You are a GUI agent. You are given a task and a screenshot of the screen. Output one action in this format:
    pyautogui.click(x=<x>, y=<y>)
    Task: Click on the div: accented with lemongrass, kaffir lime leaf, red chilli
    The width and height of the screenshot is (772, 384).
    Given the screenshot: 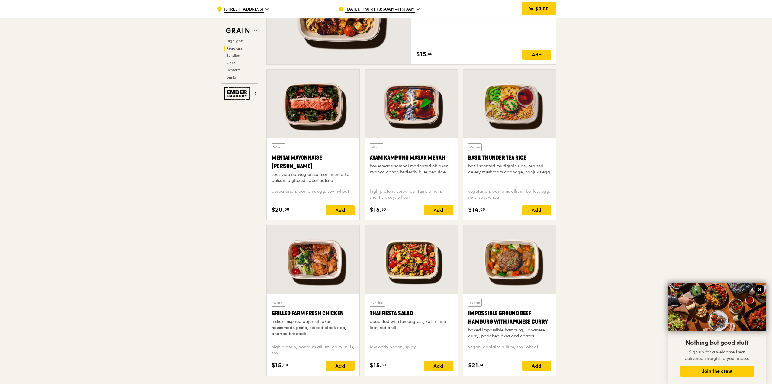 What is the action you would take?
    pyautogui.click(x=411, y=325)
    